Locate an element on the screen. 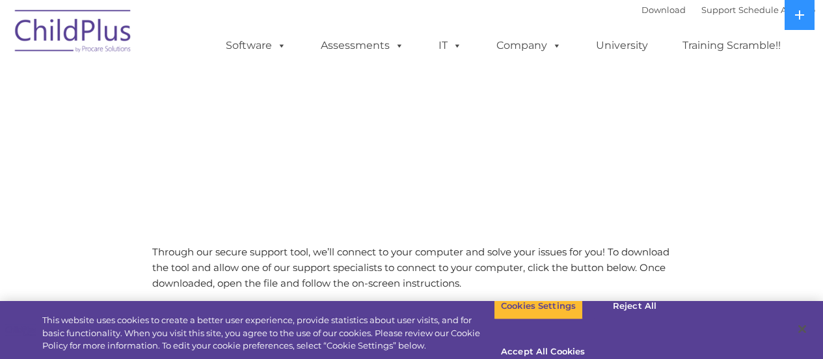 The width and height of the screenshot is (823, 359). img: ChildPlus by Procare Solutions is located at coordinates (74, 33).